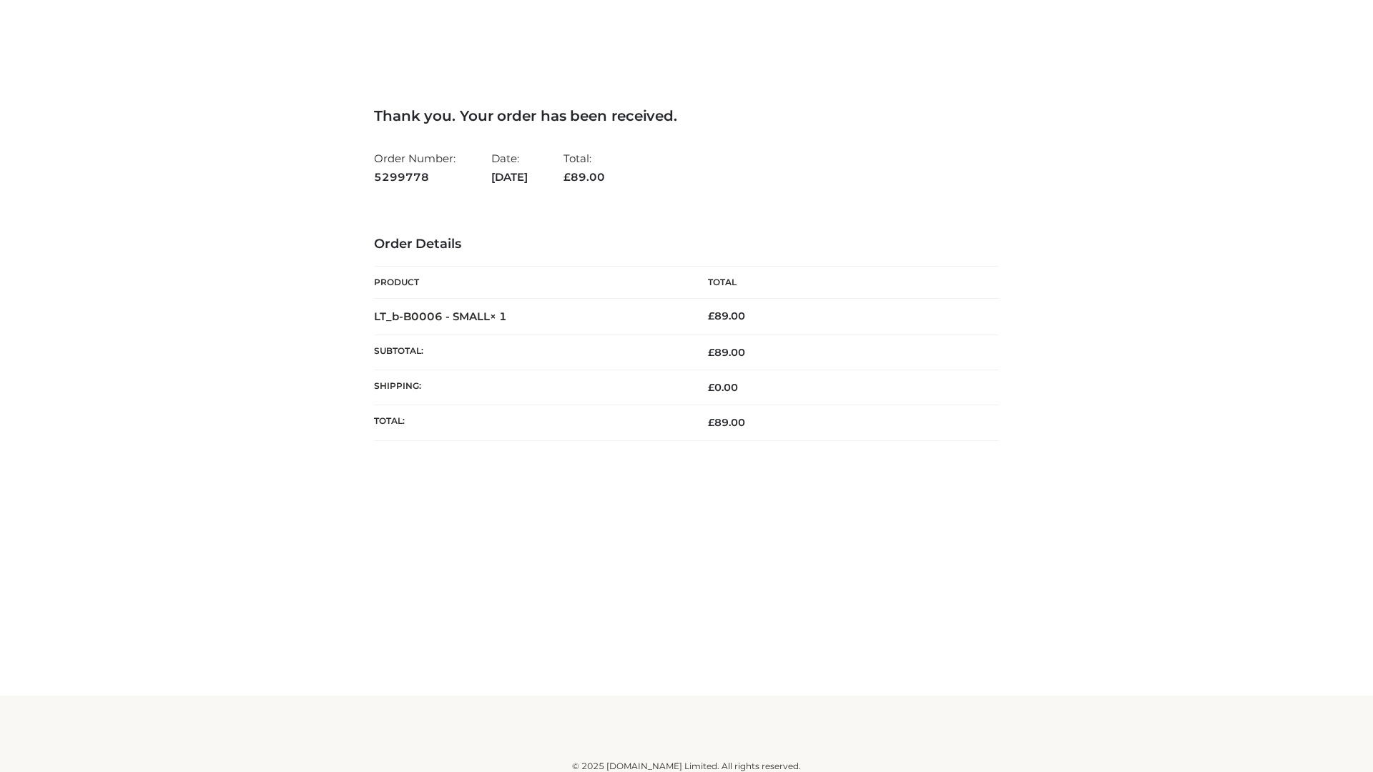 This screenshot has height=772, width=1373. What do you see at coordinates (686, 116) in the screenshot?
I see `h3: Thank you. Your order has been received.` at bounding box center [686, 116].